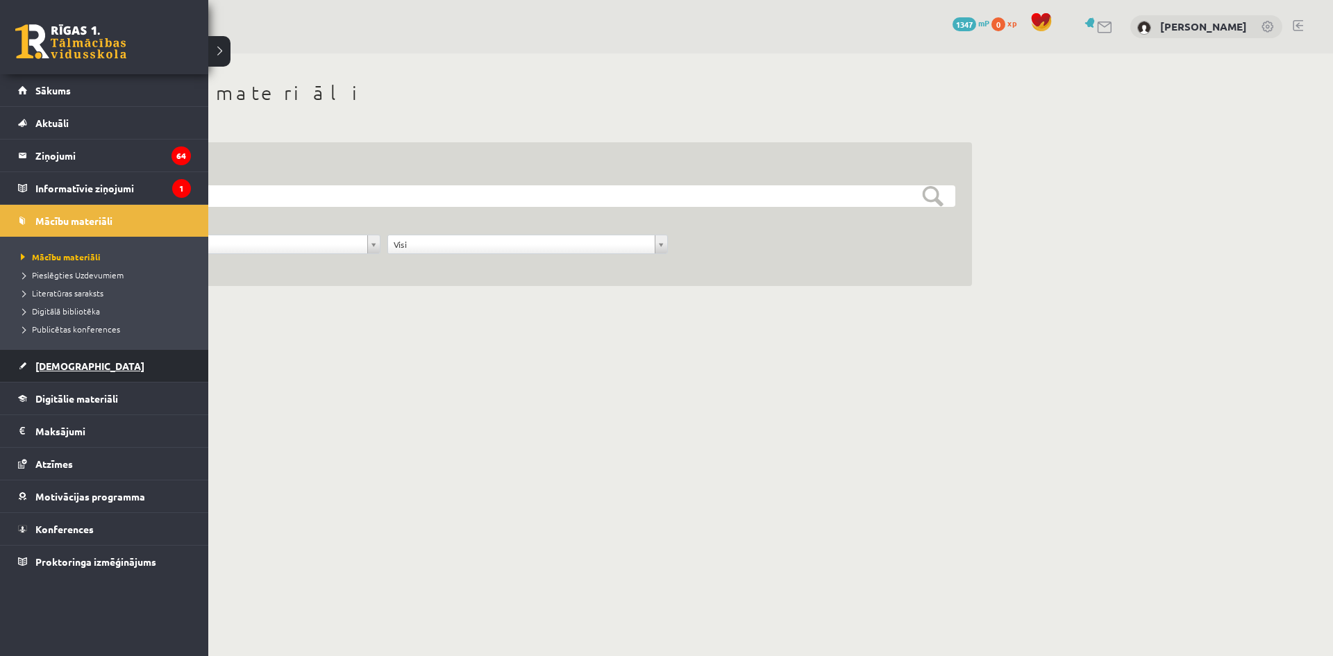 The image size is (1333, 656). I want to click on a: 1347 mP, so click(970, 23).